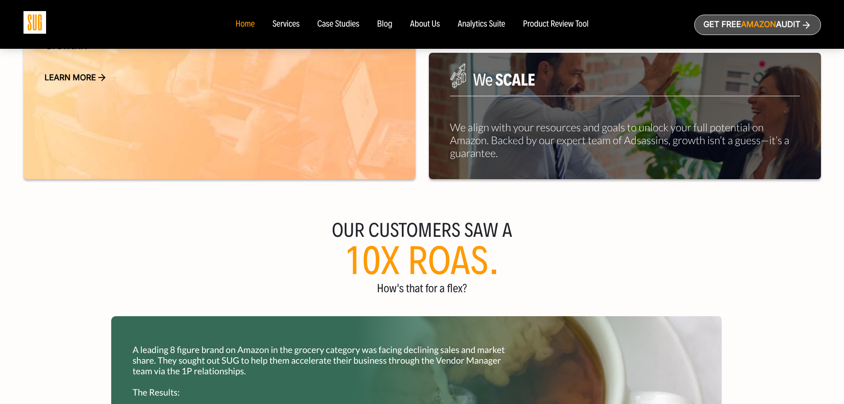 Image resolution: width=844 pixels, height=404 pixels. What do you see at coordinates (481, 24) in the screenshot?
I see `a: Analytics Suite` at bounding box center [481, 24].